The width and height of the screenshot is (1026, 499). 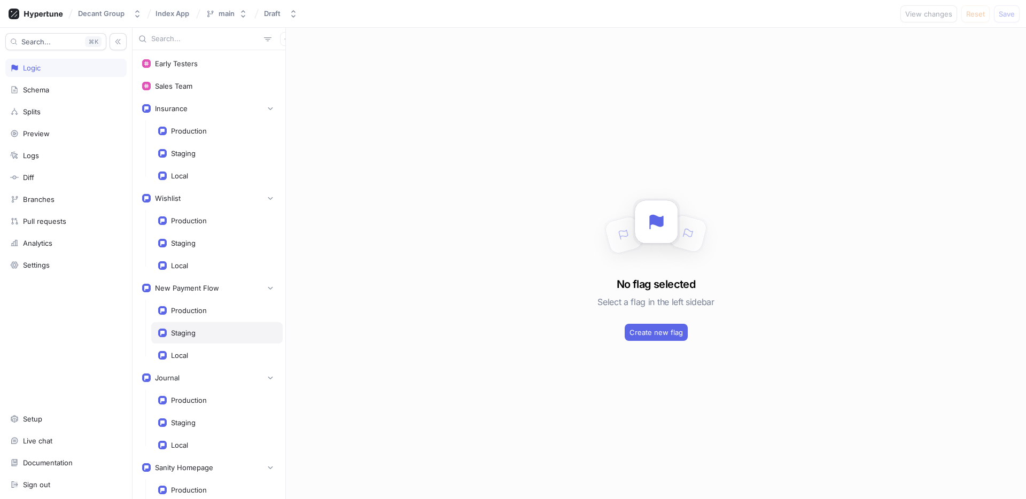 I want to click on div: Splits, so click(x=32, y=112).